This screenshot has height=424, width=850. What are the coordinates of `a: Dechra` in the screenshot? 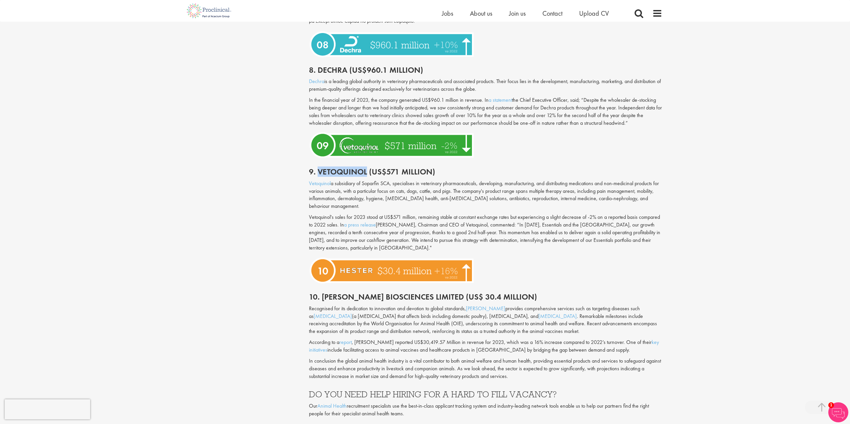 It's located at (317, 81).